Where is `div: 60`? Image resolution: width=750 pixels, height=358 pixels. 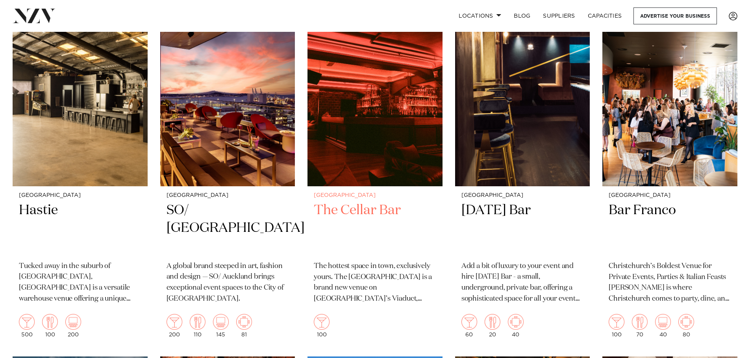 div: 60 is located at coordinates (469, 326).